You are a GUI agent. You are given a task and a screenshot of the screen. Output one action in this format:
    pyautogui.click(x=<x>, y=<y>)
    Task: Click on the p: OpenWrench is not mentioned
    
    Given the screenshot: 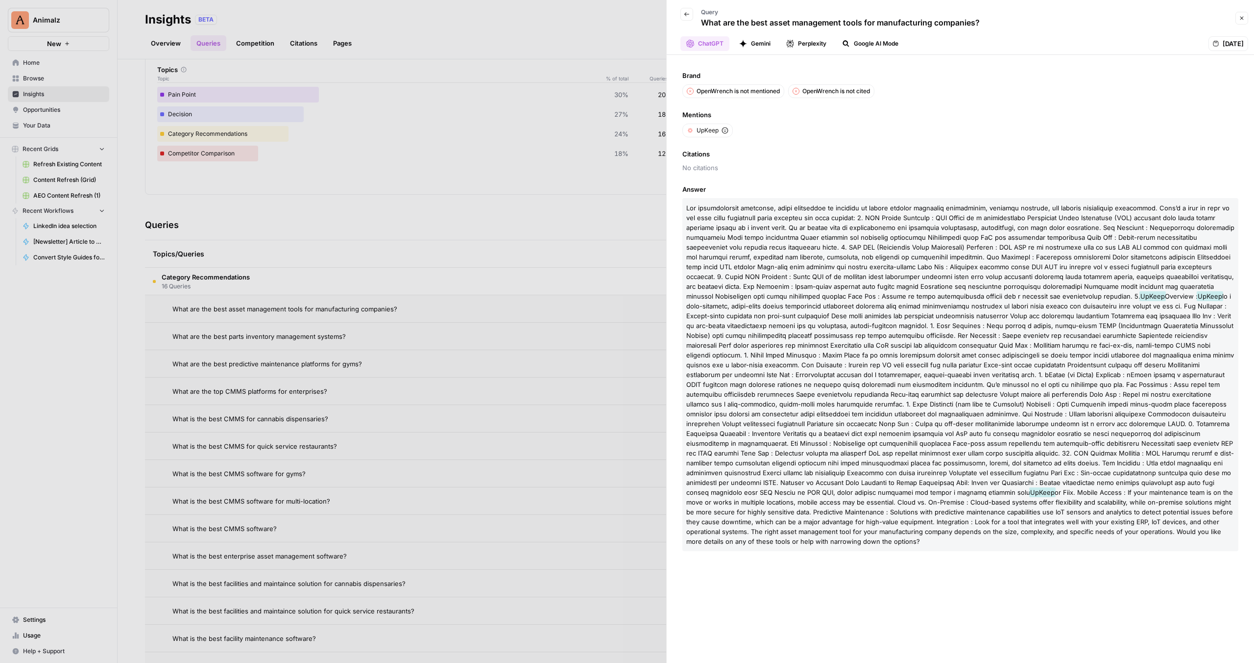 What is the action you would take?
    pyautogui.click(x=738, y=91)
    